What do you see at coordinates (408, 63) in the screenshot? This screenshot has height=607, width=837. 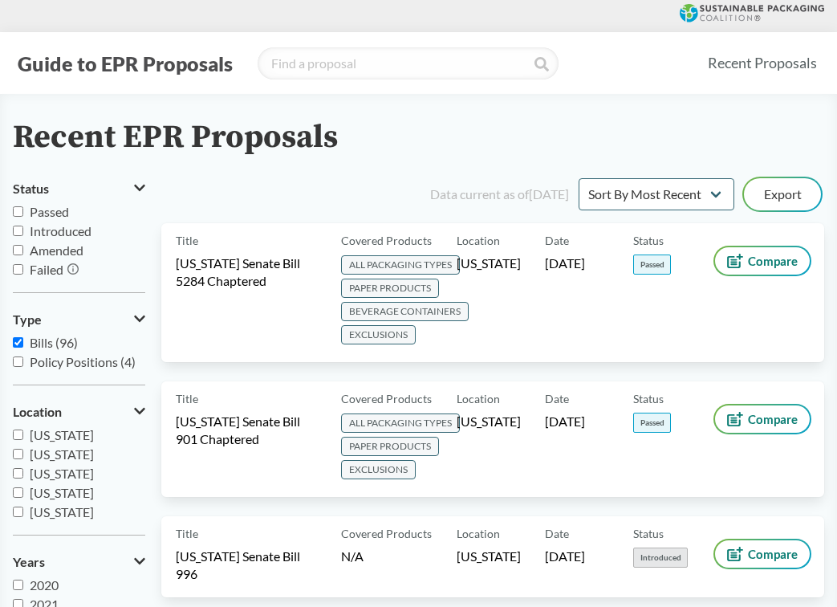 I see `input: Find a proposal` at bounding box center [408, 63].